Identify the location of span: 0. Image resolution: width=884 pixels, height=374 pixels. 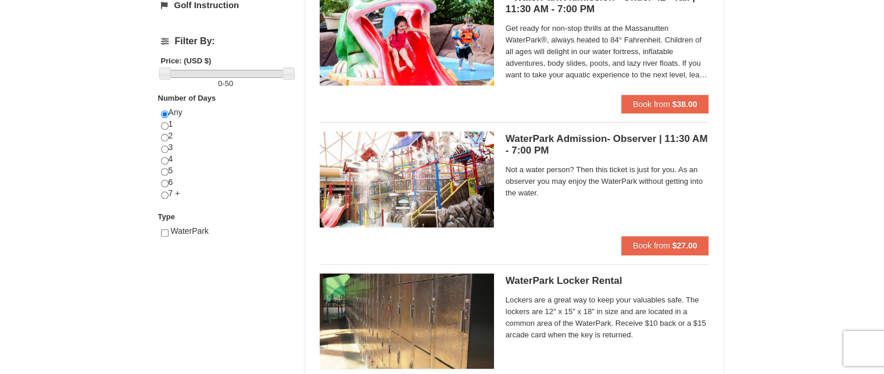
(220, 83).